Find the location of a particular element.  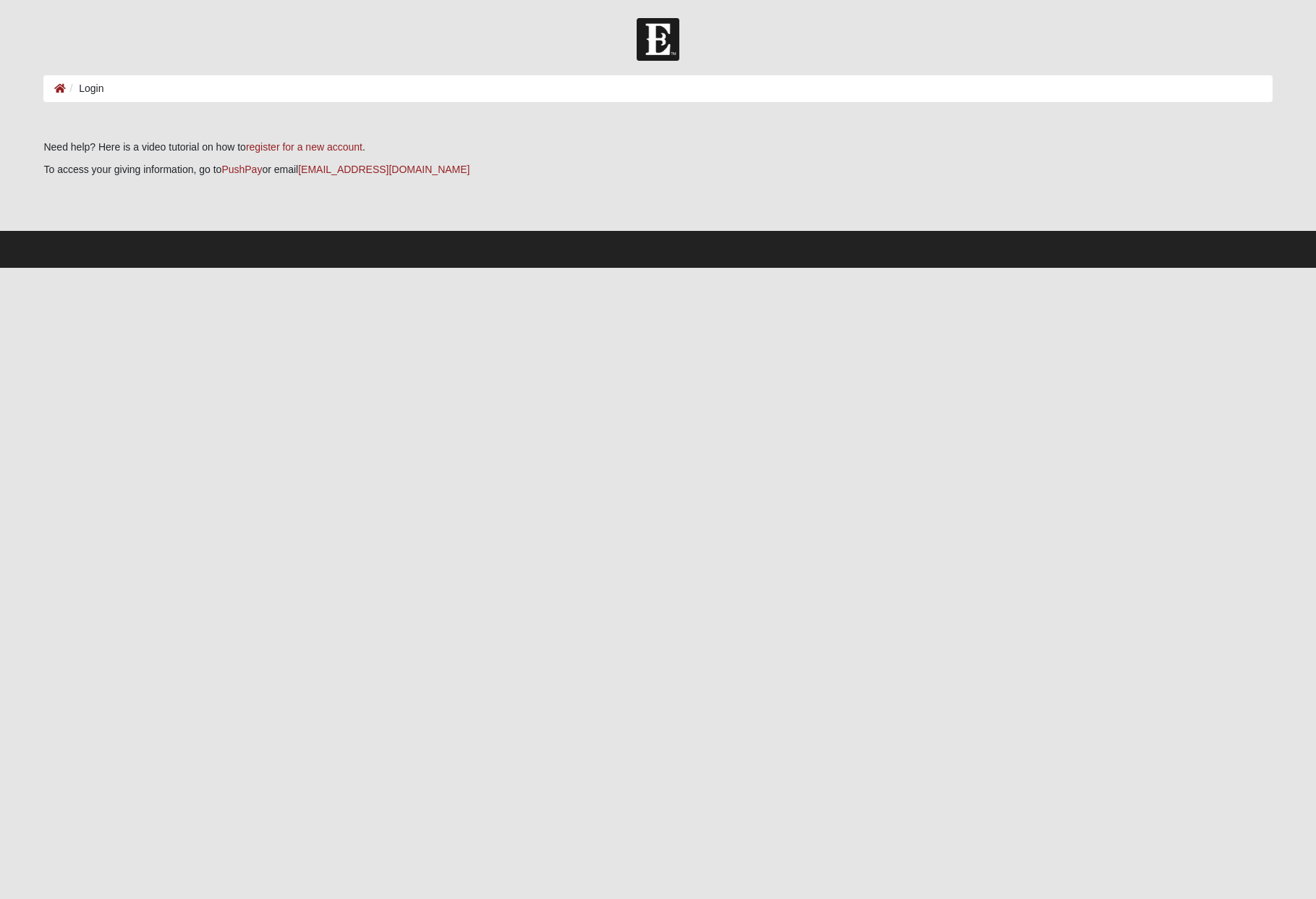

p: To access your giving information, go to or email is located at coordinates (658, 169).